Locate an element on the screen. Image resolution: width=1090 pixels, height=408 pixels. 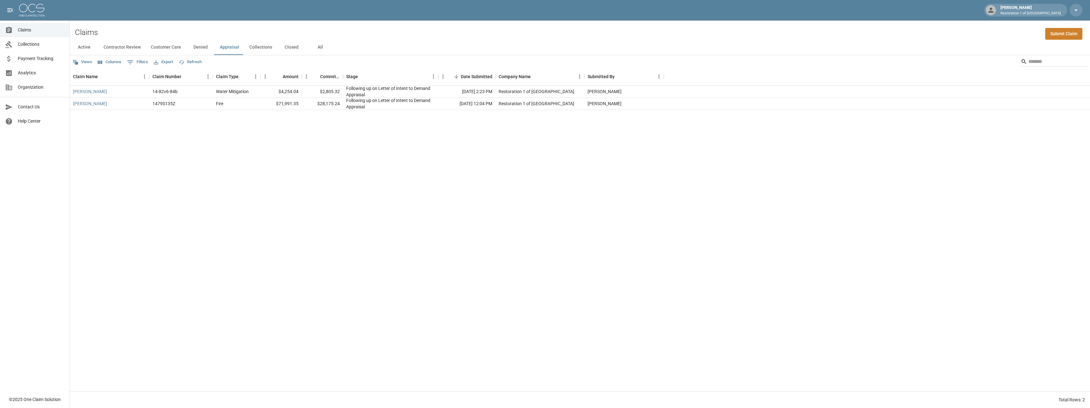
a: Submit Claim is located at coordinates (1064, 34).